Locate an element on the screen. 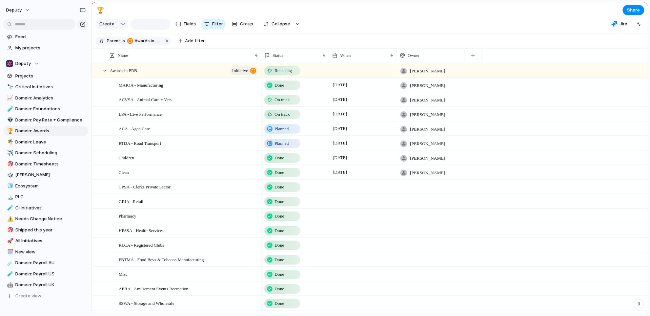  button: Fields is located at coordinates (186, 24).